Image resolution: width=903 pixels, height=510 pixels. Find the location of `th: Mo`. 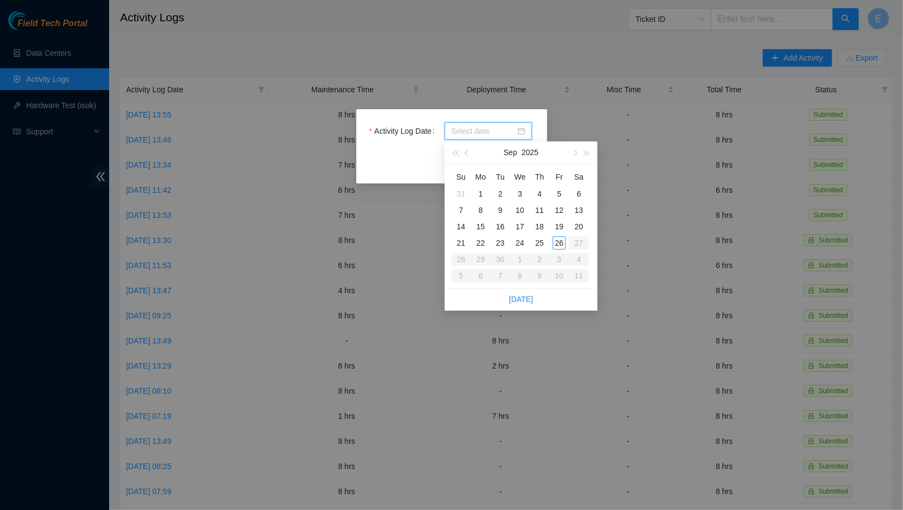

th: Mo is located at coordinates (481, 177).